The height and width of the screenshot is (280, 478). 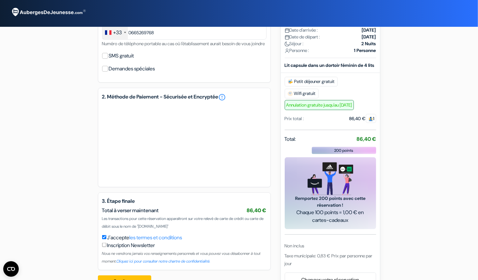 I want to click on img: guest.svg, so click(x=371, y=119).